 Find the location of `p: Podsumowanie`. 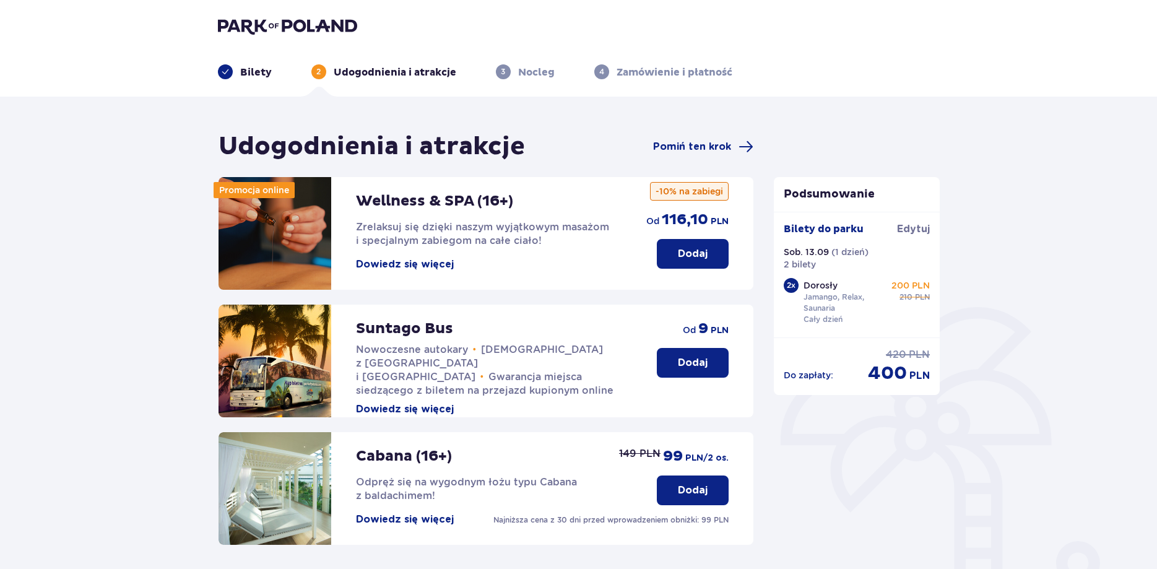

p: Podsumowanie is located at coordinates (857, 194).